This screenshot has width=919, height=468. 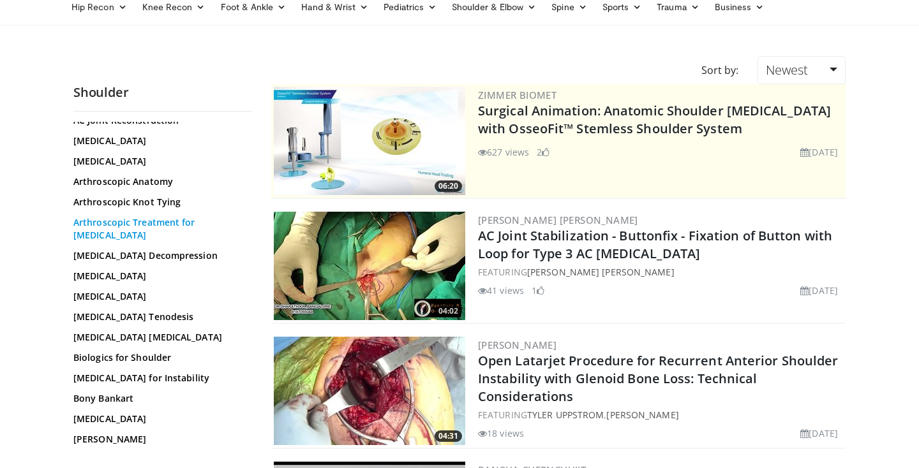 What do you see at coordinates (501, 433) in the screenshot?
I see `li: 18 views` at bounding box center [501, 433].